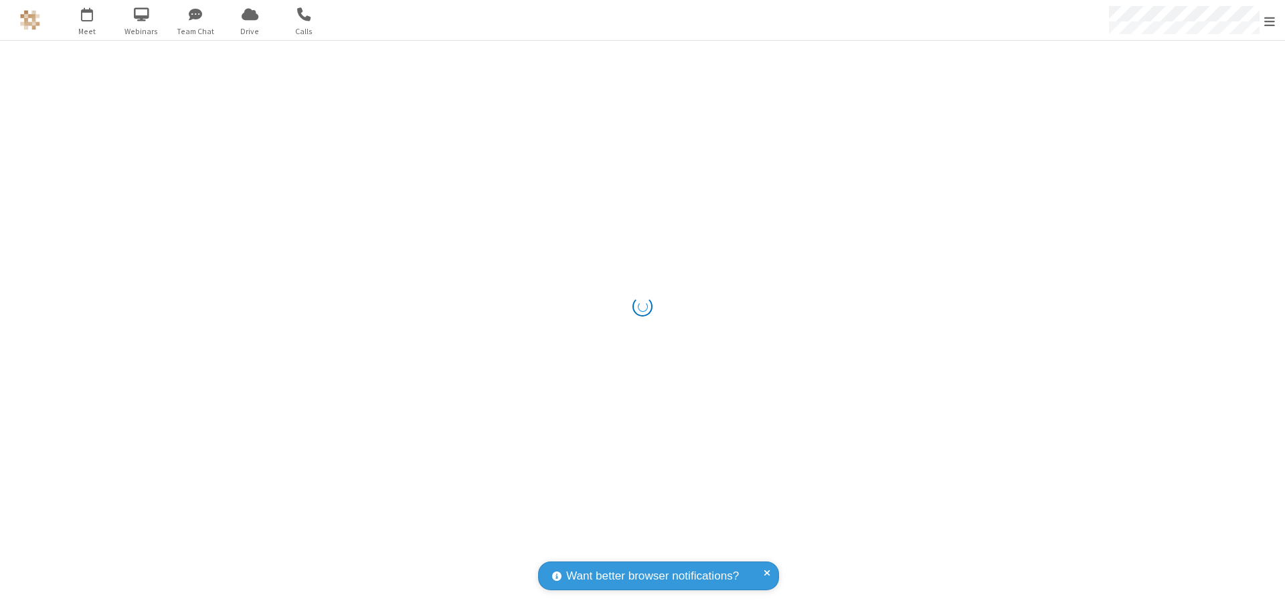 The width and height of the screenshot is (1285, 613). What do you see at coordinates (250, 31) in the screenshot?
I see `span: Drive` at bounding box center [250, 31].